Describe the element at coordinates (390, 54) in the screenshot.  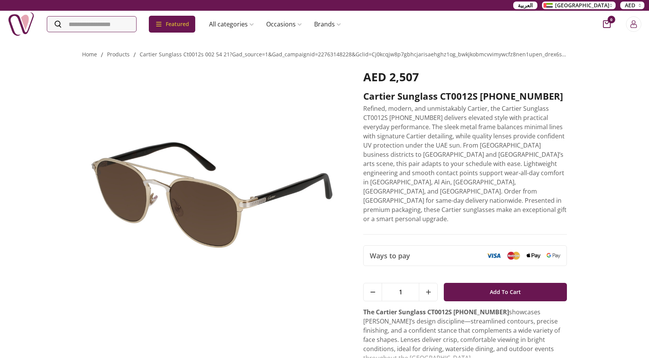
I see `a: cartier sunglass ct0012s 002 54 21?gad_source=1&gad_campaignid=22763148228&gclid=cj0kcqjw8p7gbhcj...` at that location.